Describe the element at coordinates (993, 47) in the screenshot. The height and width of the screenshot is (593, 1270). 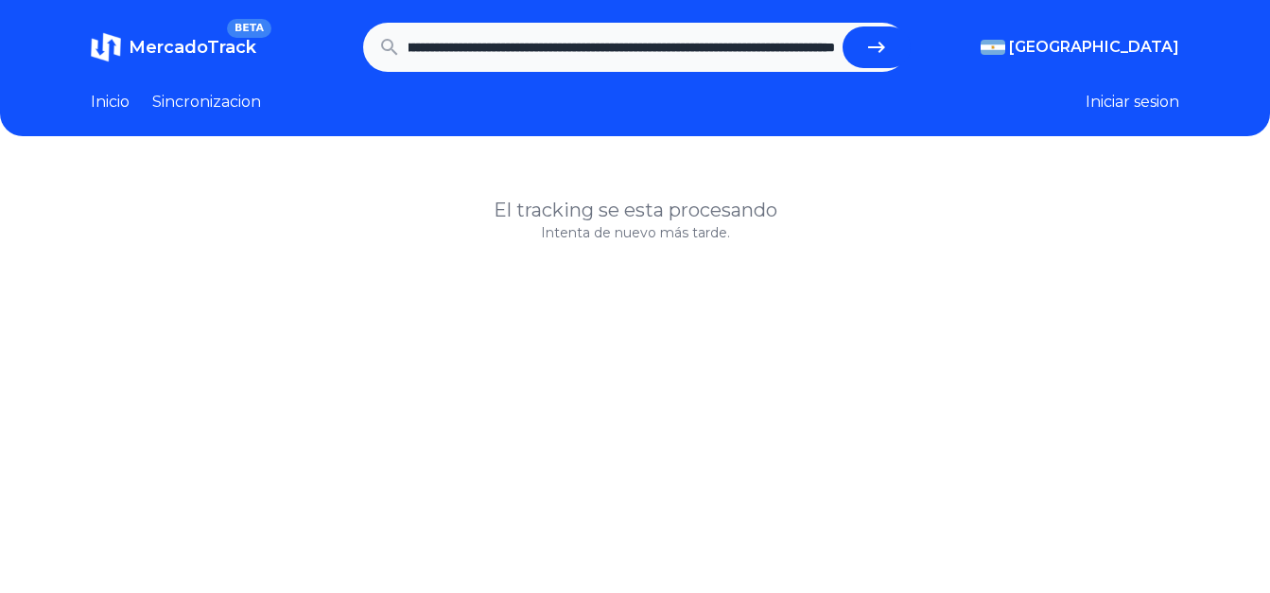
I see `img: Argentina` at that location.